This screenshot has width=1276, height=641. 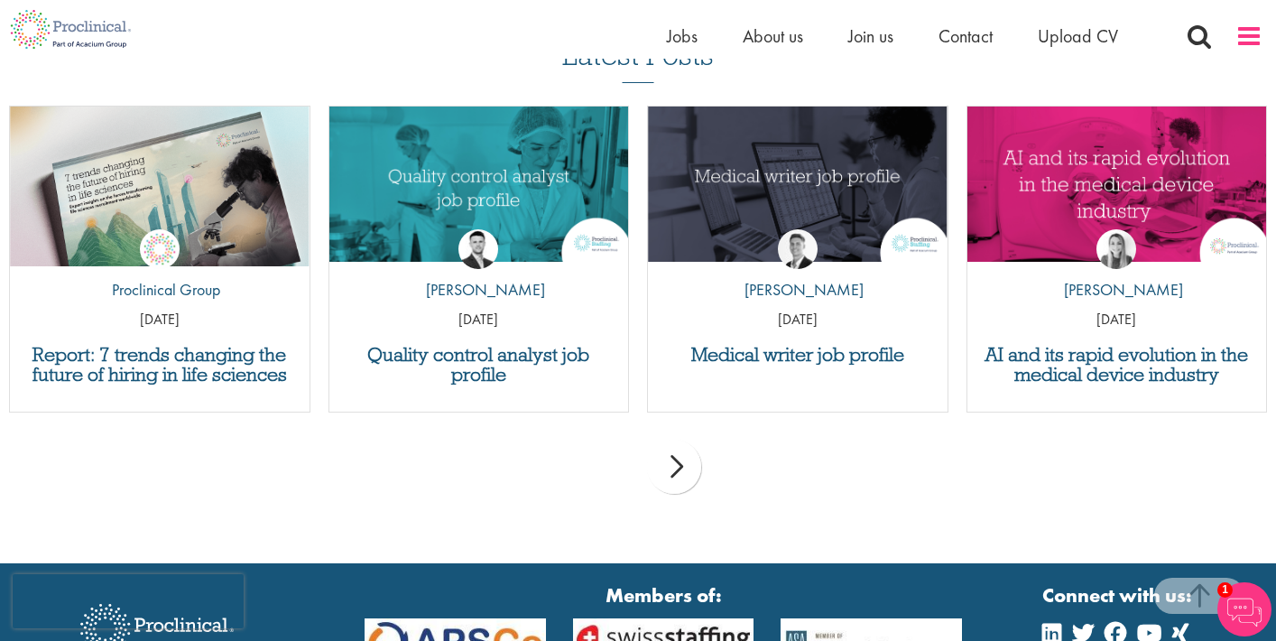 I want to click on p: Proclinical Group, so click(x=159, y=290).